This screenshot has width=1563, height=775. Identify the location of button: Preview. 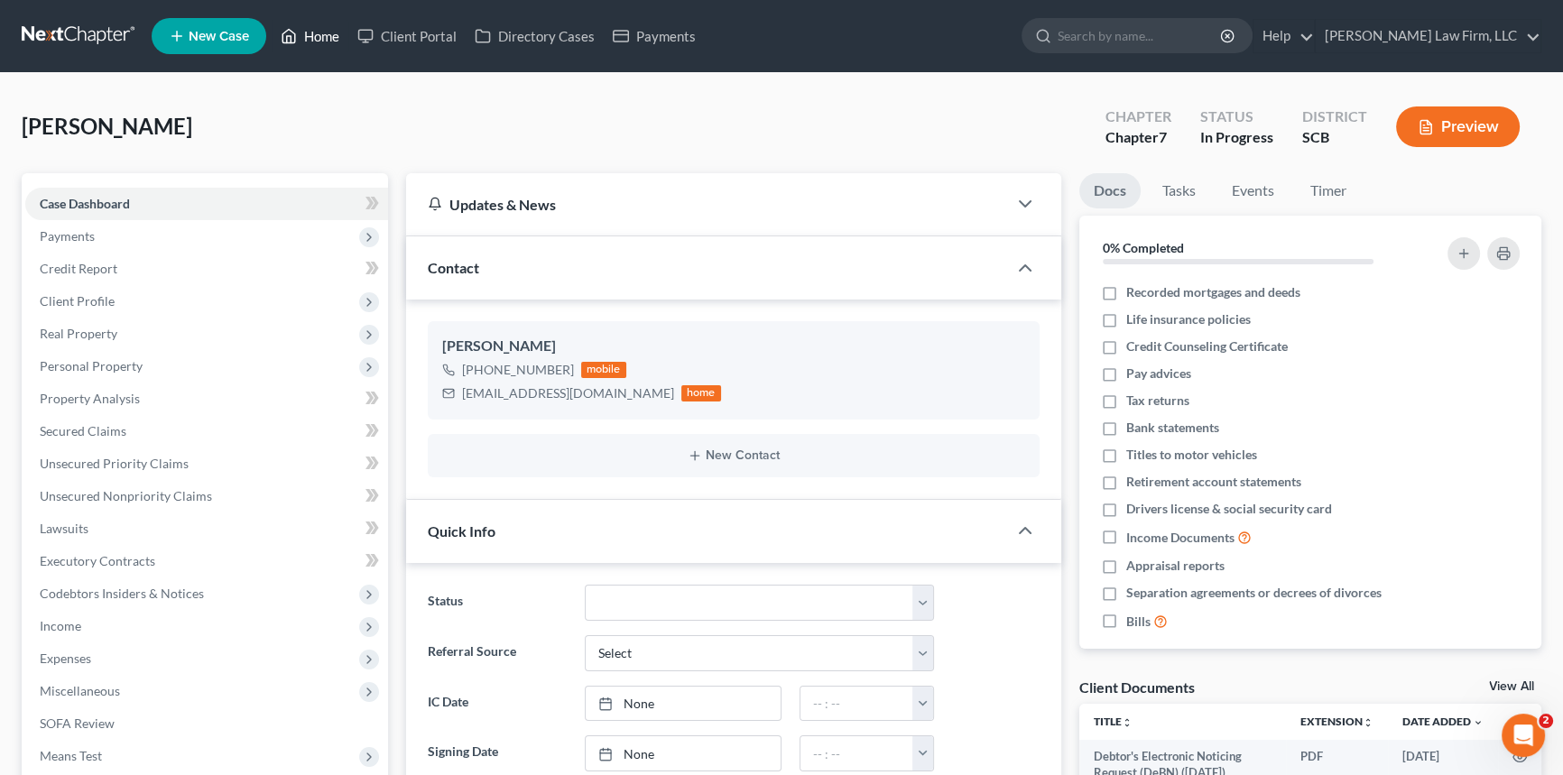
(1458, 126).